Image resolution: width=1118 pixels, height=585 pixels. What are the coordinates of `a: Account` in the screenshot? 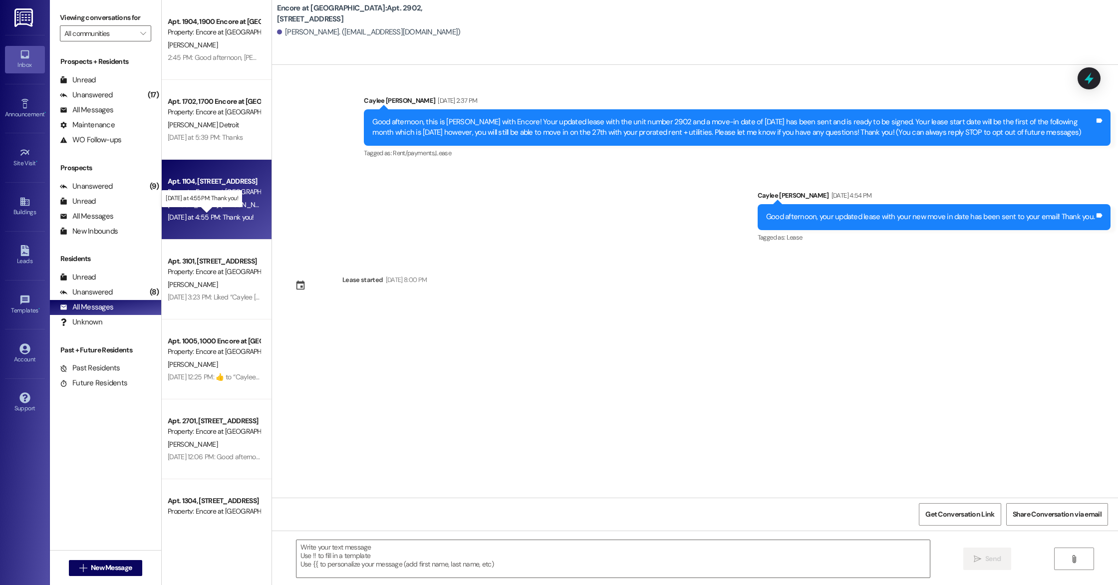 It's located at (25, 354).